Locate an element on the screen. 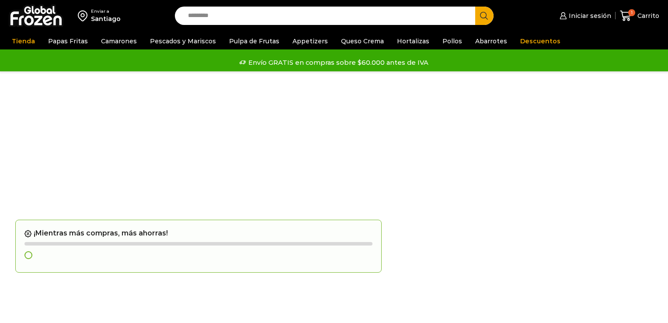 The image size is (668, 323). img: address-field-icon.svg is located at coordinates (84, 16).